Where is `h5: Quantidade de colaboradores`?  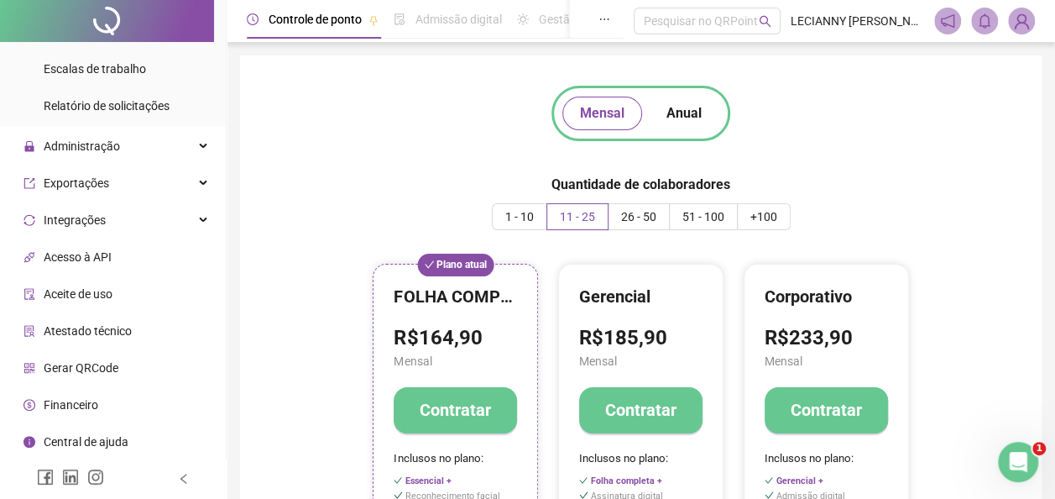 h5: Quantidade de colaboradores is located at coordinates (641, 185).